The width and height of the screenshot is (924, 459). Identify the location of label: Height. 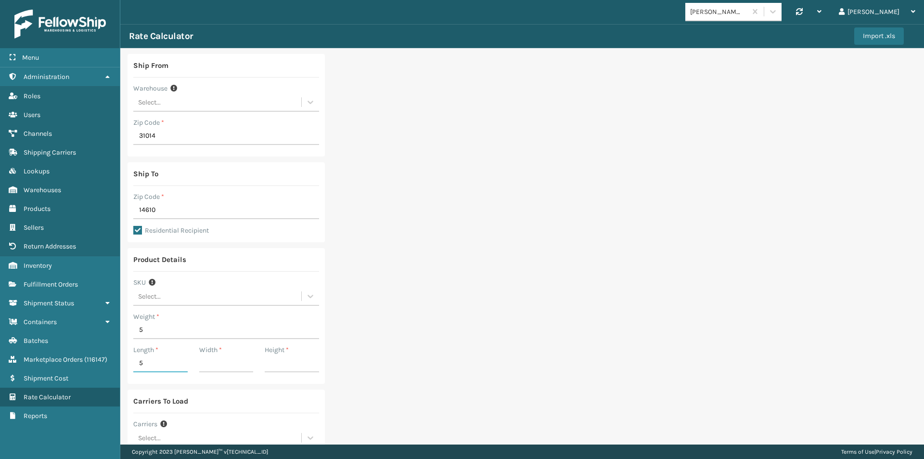
(277, 349).